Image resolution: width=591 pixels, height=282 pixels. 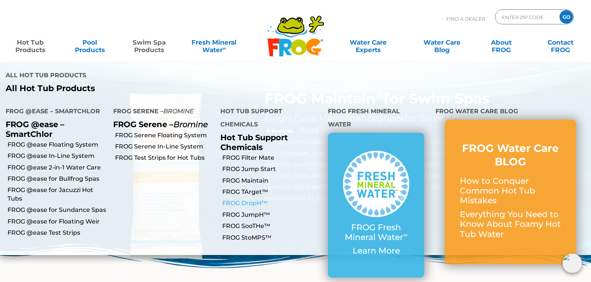 What do you see at coordinates (272, 238) in the screenshot?
I see `a: FROG StoMPS™` at bounding box center [272, 238].